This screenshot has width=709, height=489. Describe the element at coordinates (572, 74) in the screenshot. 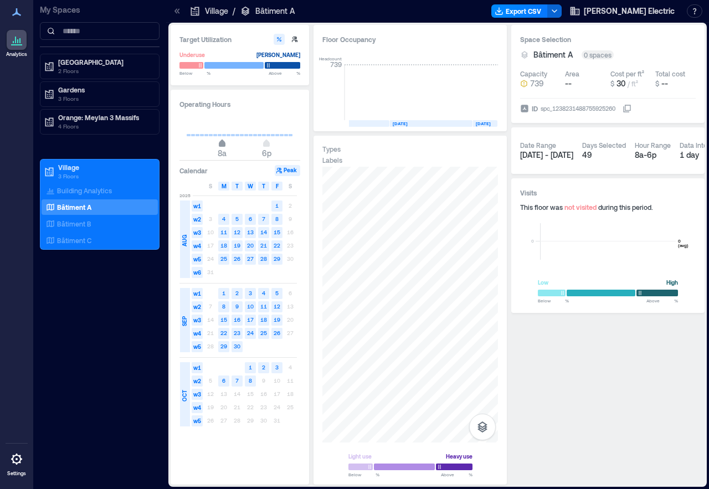

I see `div: Area` at that location.